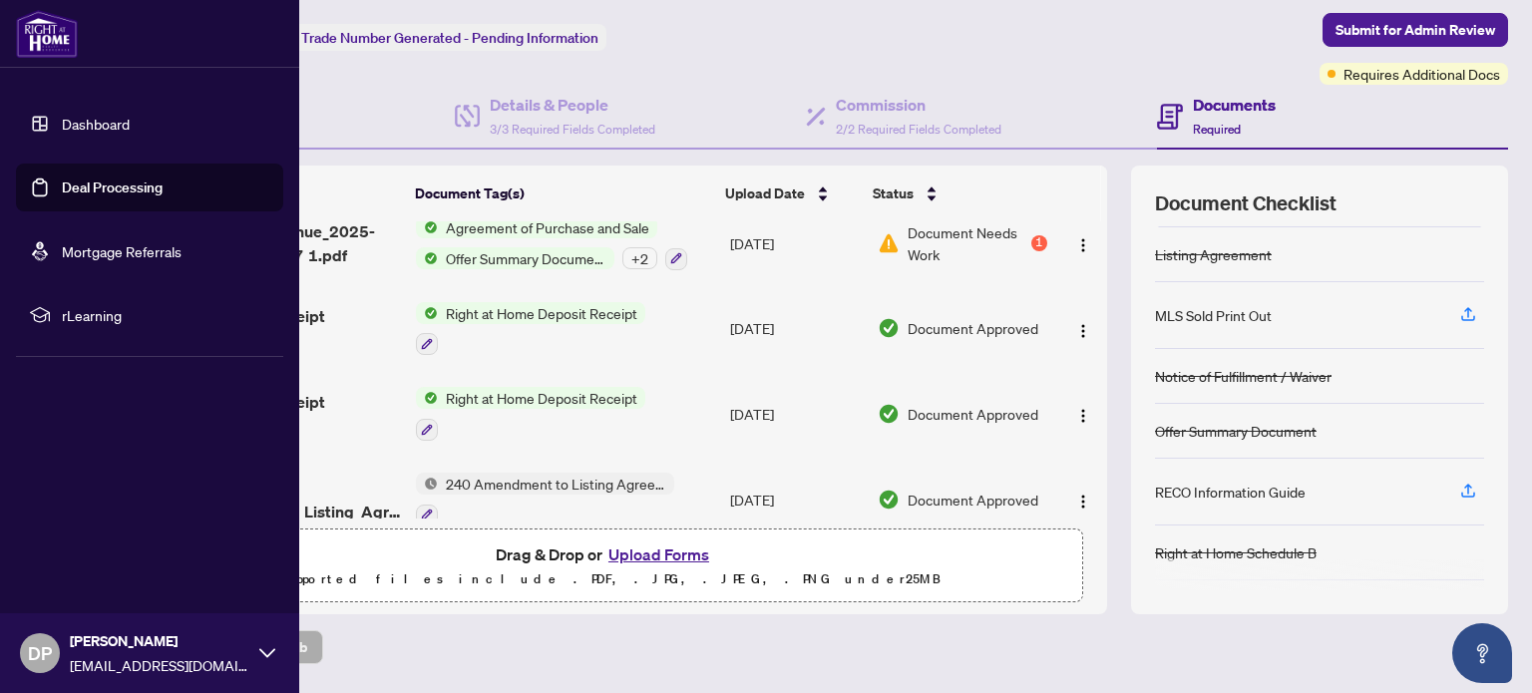  What do you see at coordinates (1234, 105) in the screenshot?
I see `h4: Documents` at bounding box center [1234, 105].